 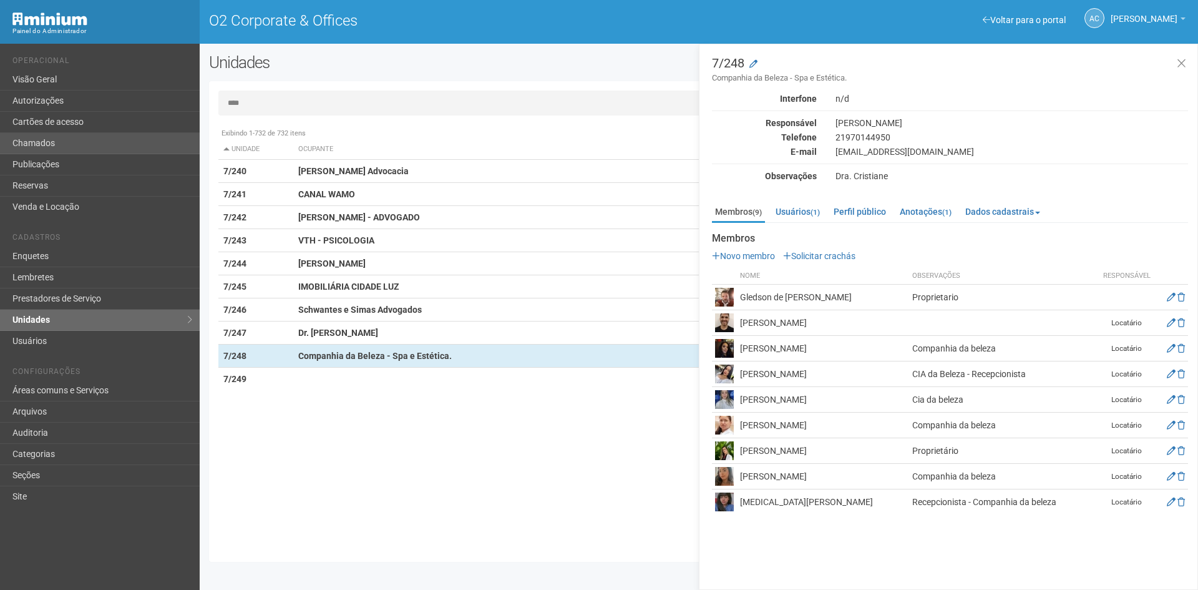 What do you see at coordinates (743, 256) in the screenshot?
I see `a: Novo membro` at bounding box center [743, 256].